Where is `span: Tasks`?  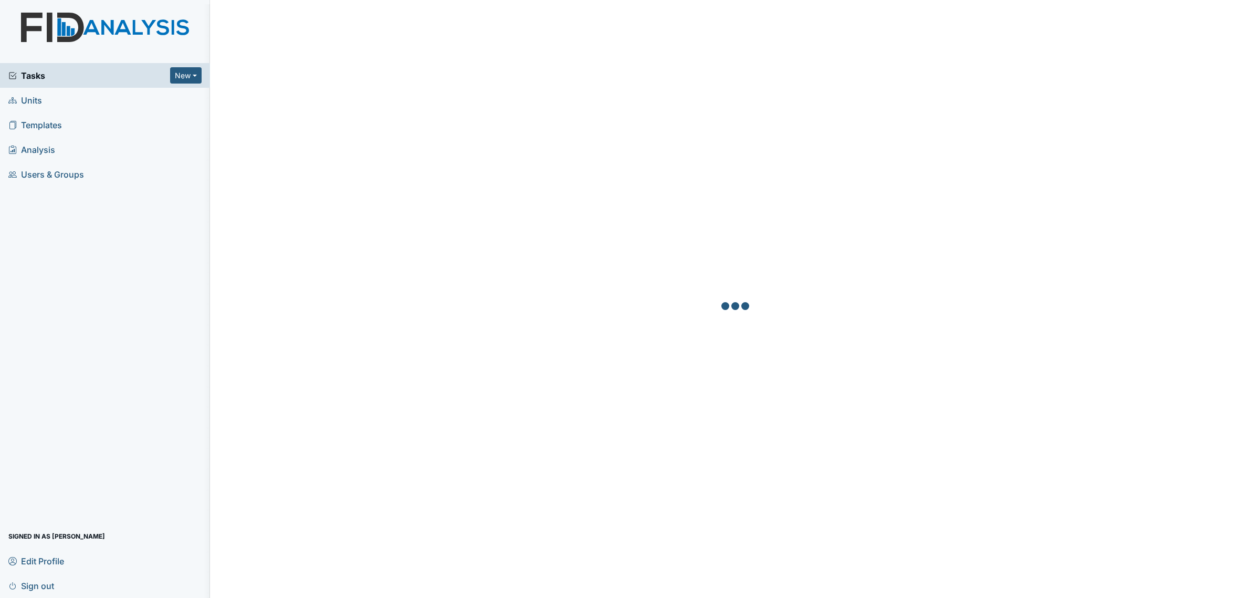 span: Tasks is located at coordinates (89, 76).